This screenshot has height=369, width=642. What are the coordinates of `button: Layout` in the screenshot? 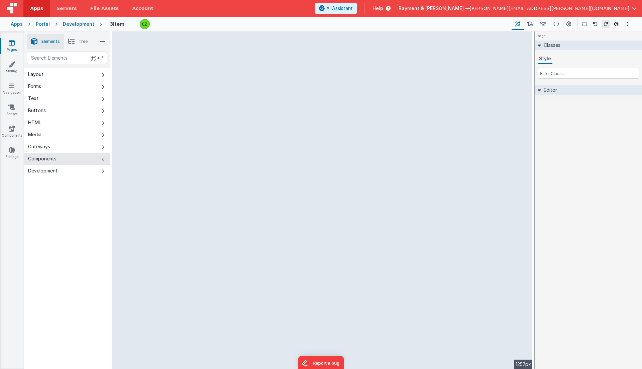 It's located at (67, 74).